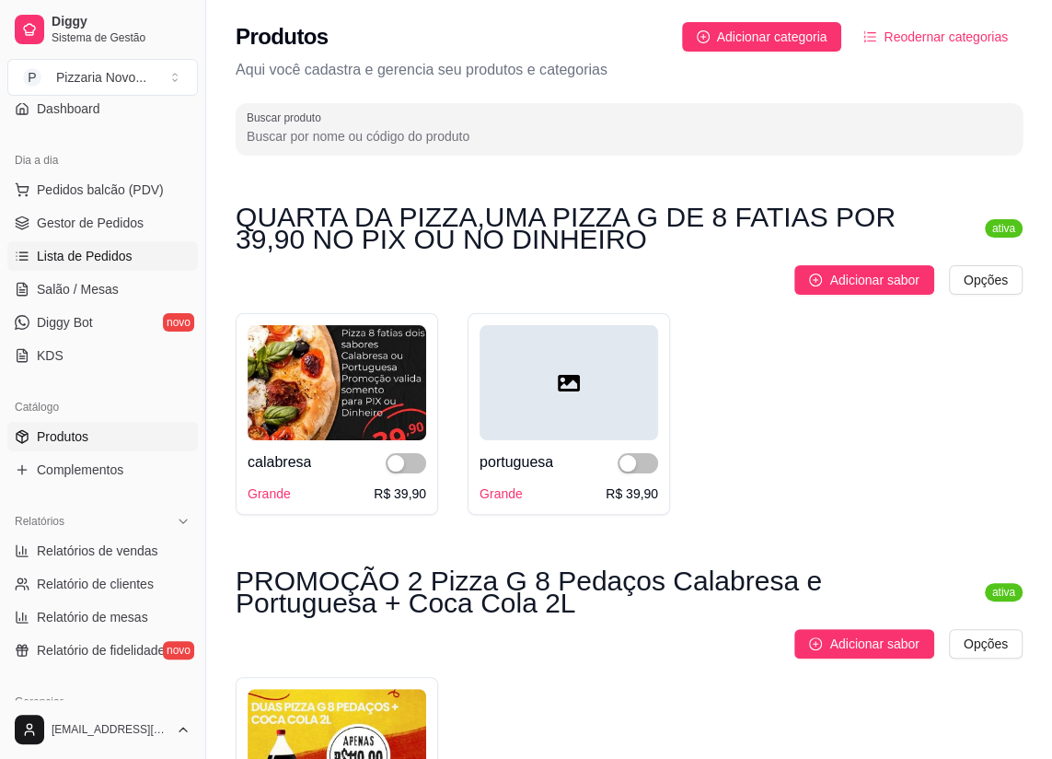  I want to click on button: Adicionar categoria, so click(762, 37).